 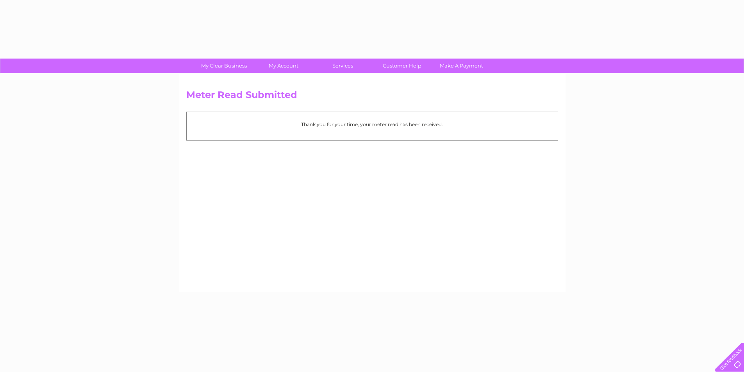 What do you see at coordinates (372, 124) in the screenshot?
I see `p: Thank you for your time, your meter read has been received.` at bounding box center [372, 124].